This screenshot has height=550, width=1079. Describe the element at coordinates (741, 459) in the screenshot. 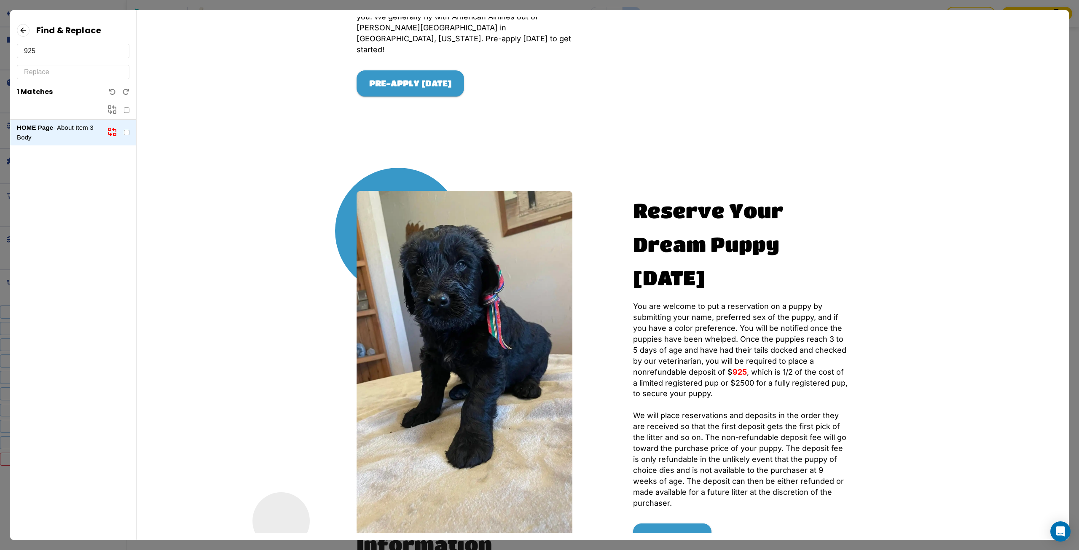

I see `span: We will place reservations and deposits in the order they are received so that the first deposit ...` at that location.